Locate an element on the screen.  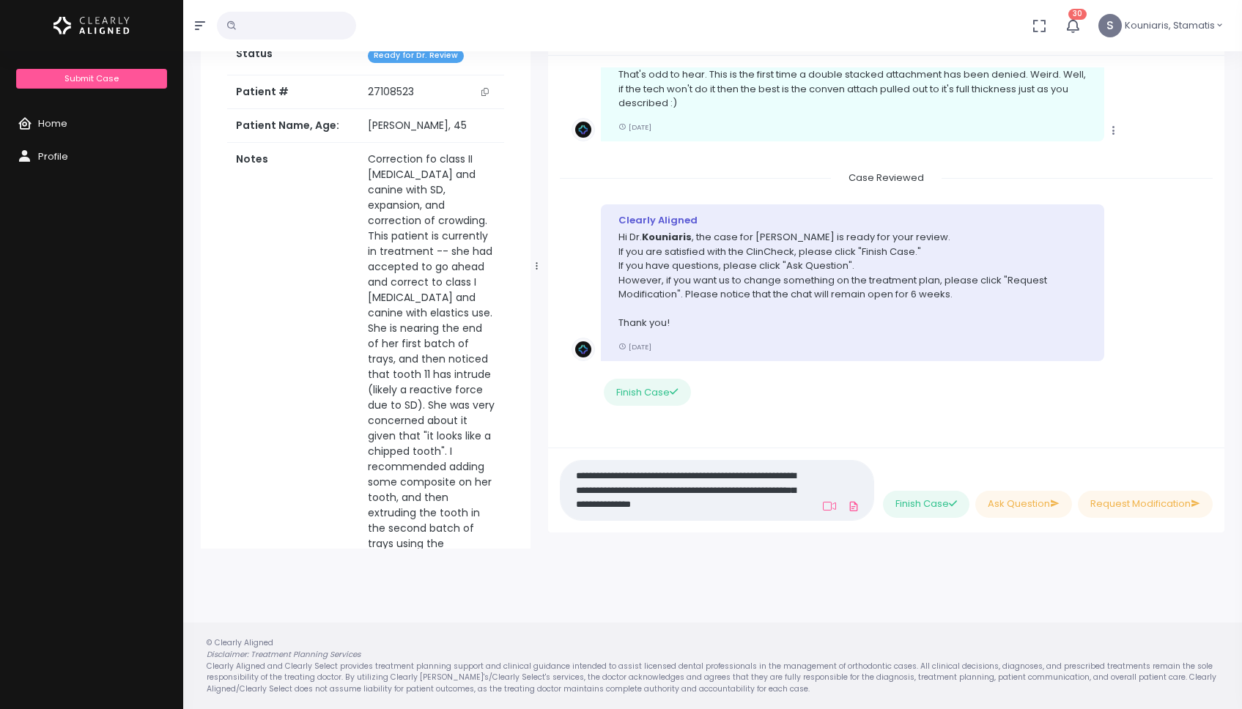
a: Submit Case is located at coordinates (91, 78).